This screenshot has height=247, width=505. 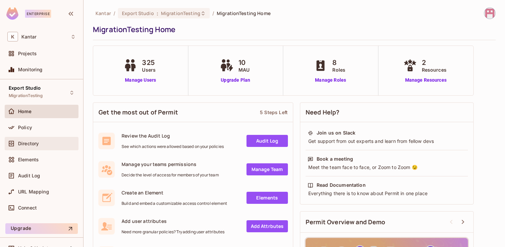 I want to click on span: Home, so click(x=25, y=111).